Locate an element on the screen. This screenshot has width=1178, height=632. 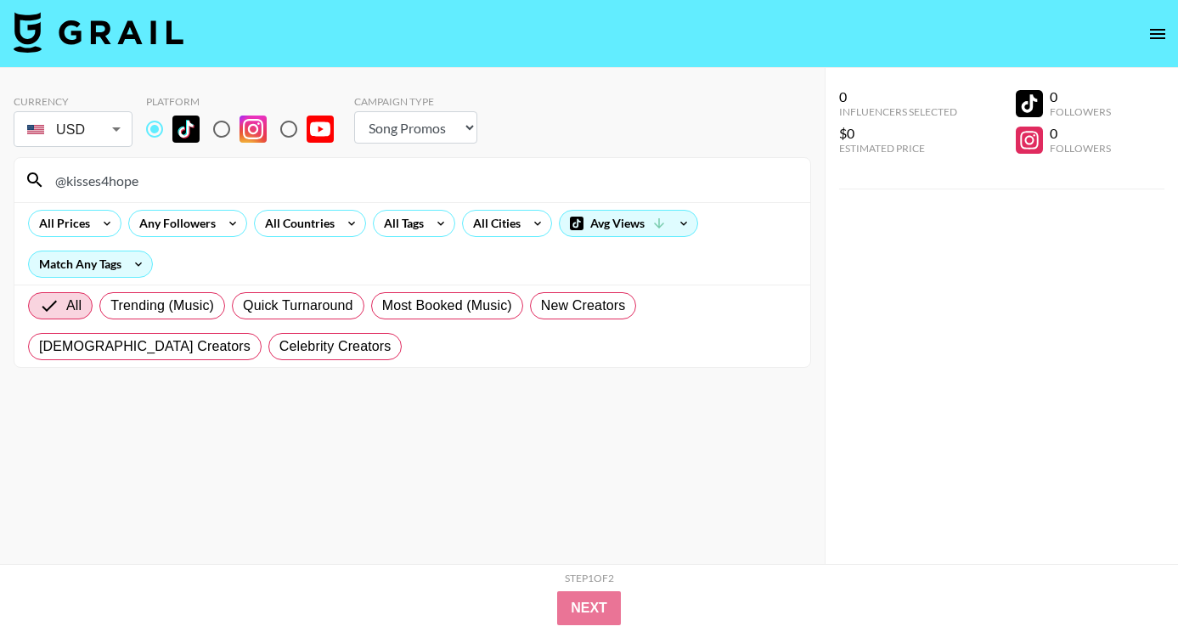
input: Search by User Name is located at coordinates (422, 180).